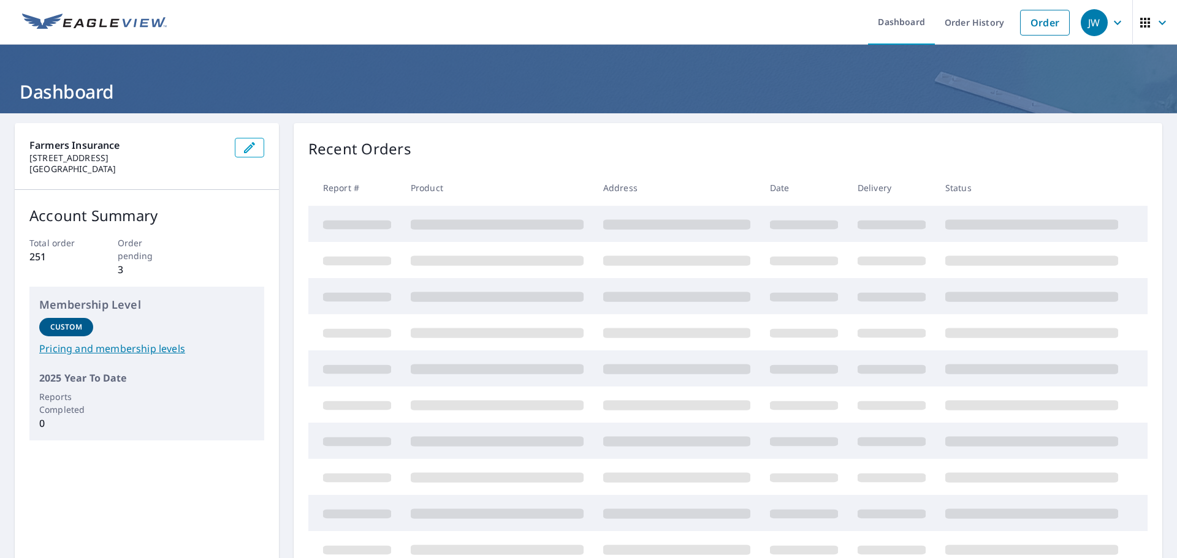 The height and width of the screenshot is (558, 1177). I want to click on p: 3, so click(147, 270).